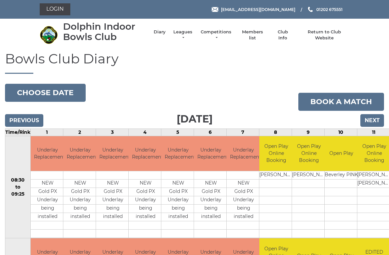 The image size is (389, 255). Describe the element at coordinates (145, 132) in the screenshot. I see `td: 4` at that location.